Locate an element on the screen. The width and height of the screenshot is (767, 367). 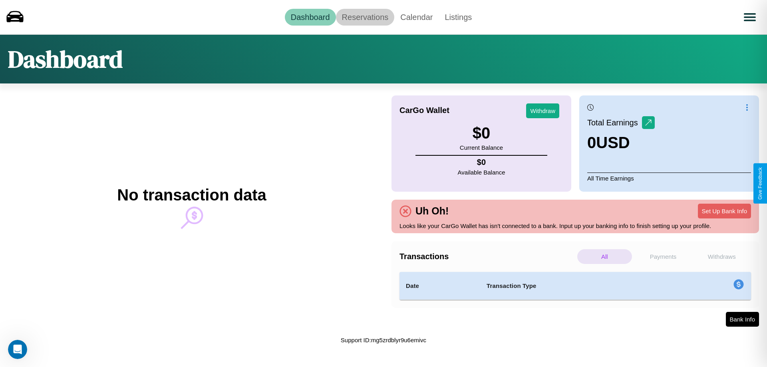
button: Bank Info is located at coordinates (742, 319).